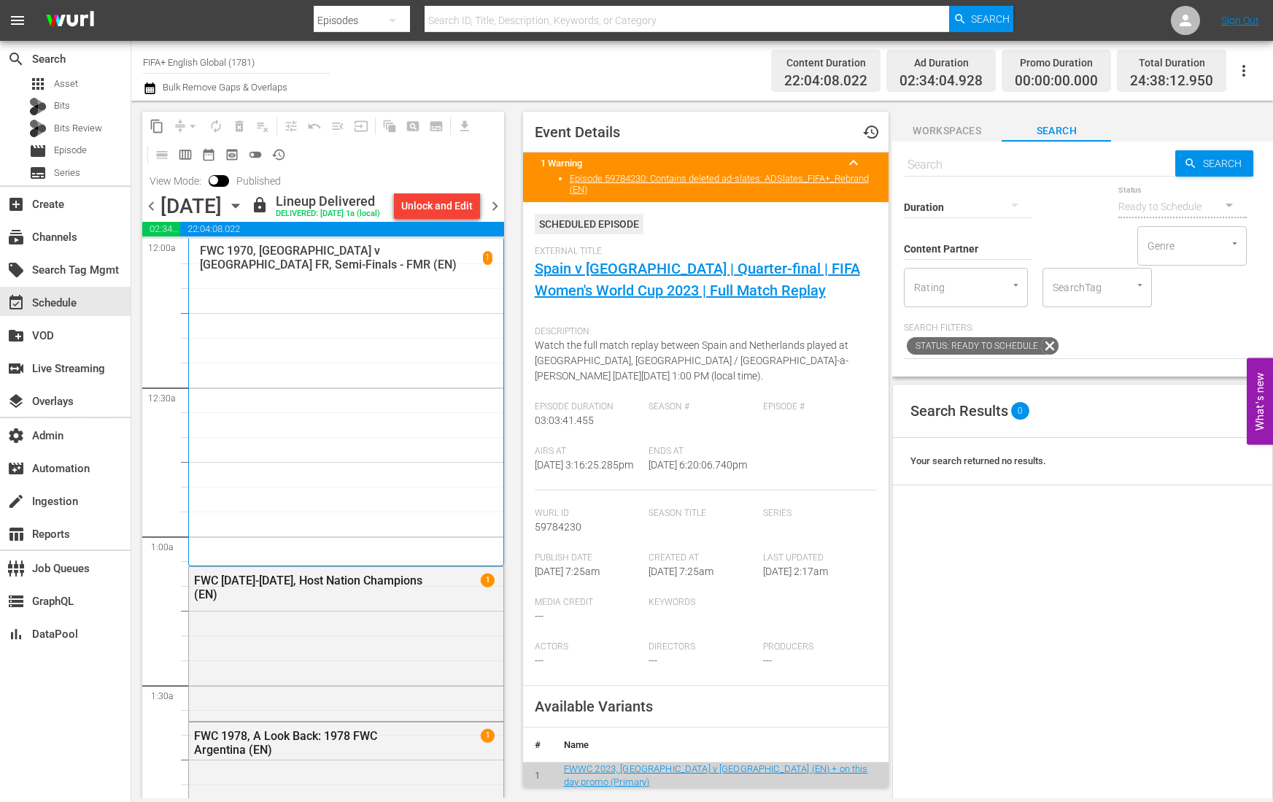  What do you see at coordinates (588, 407) in the screenshot?
I see `span: Episode Duration` at bounding box center [588, 407].